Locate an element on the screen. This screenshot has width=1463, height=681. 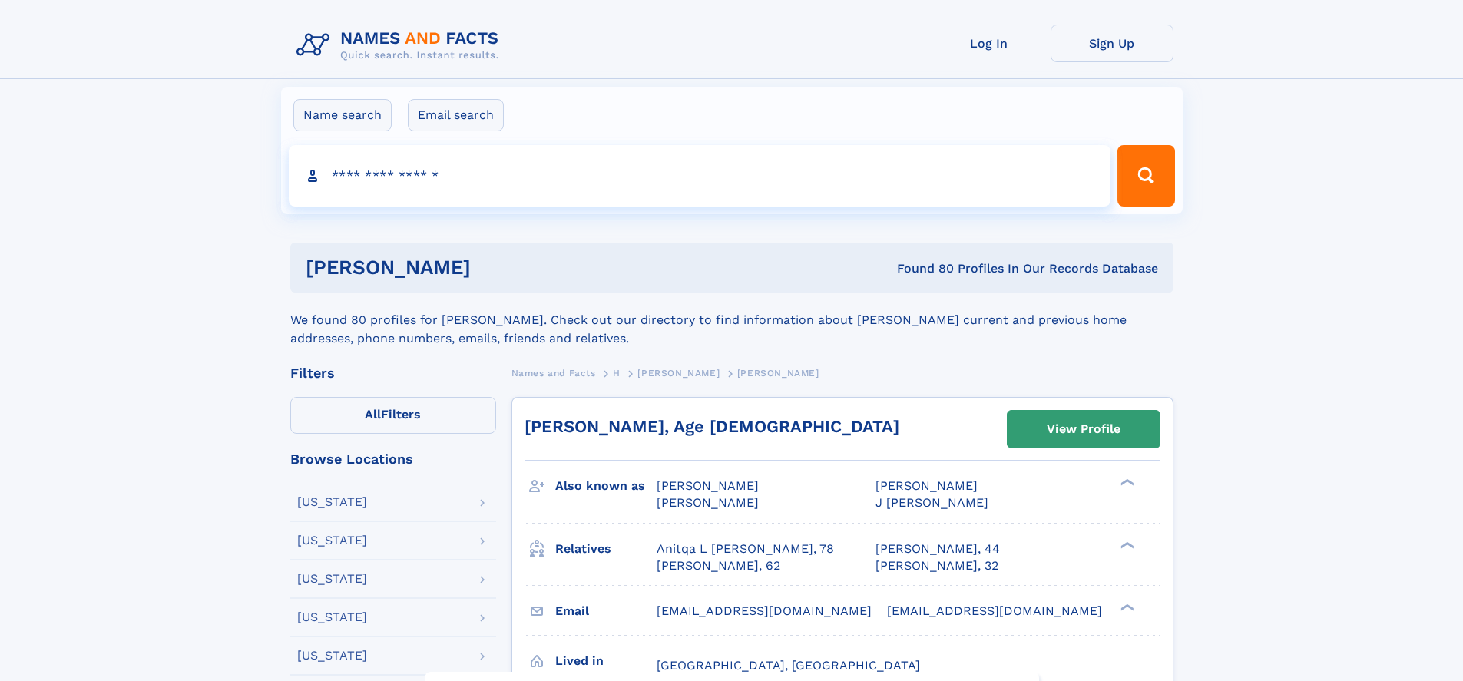
a: Names and Facts is located at coordinates (554, 372).